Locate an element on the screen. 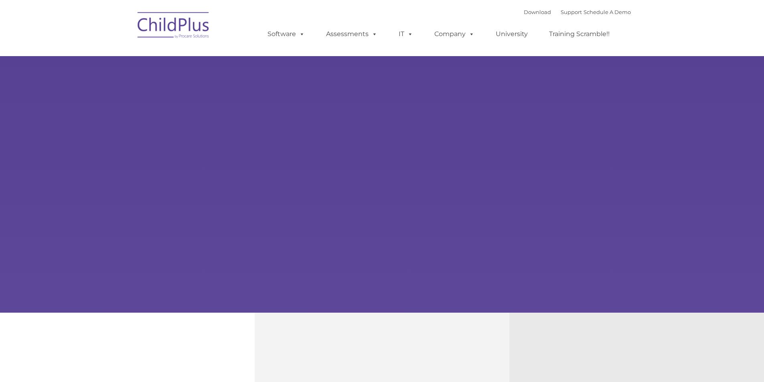 The width and height of the screenshot is (764, 382). img: ChildPlus by Procare Solutions is located at coordinates (174, 26).